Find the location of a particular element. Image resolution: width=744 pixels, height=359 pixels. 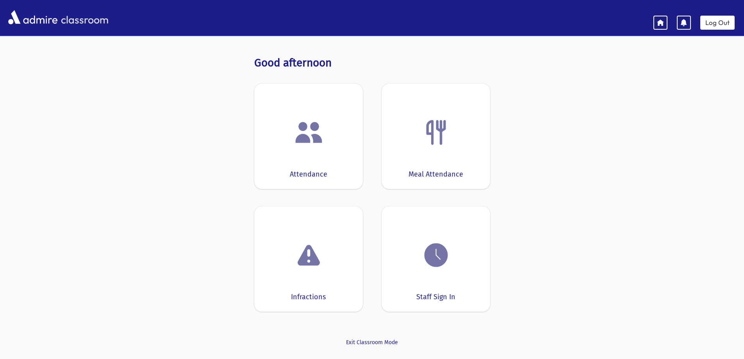

a: Exit Classroom Mode is located at coordinates (372, 342).